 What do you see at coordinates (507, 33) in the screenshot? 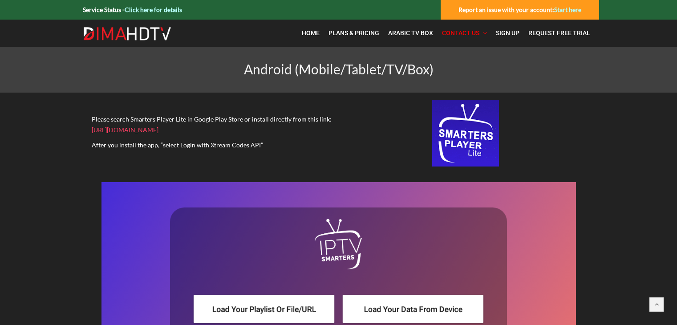
I see `a: Sign Up` at bounding box center [507, 33].